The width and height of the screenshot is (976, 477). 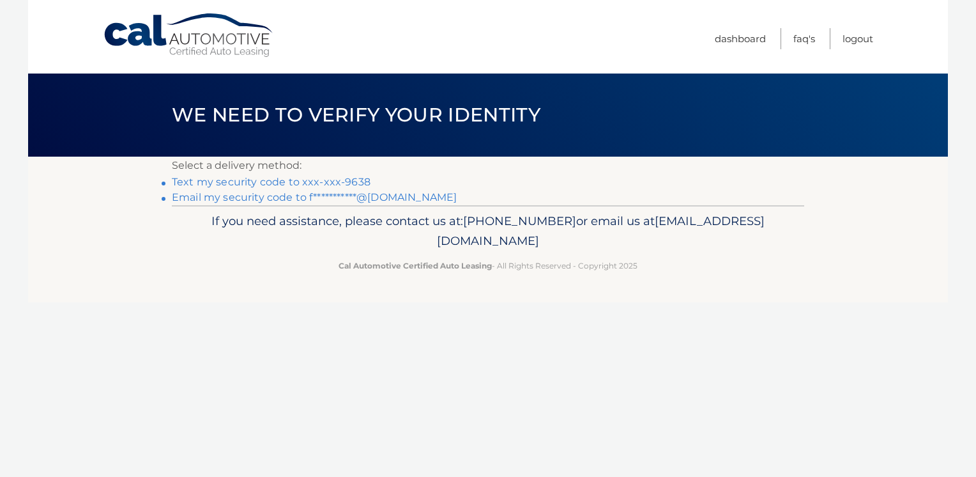 I want to click on a: Logout, so click(x=858, y=38).